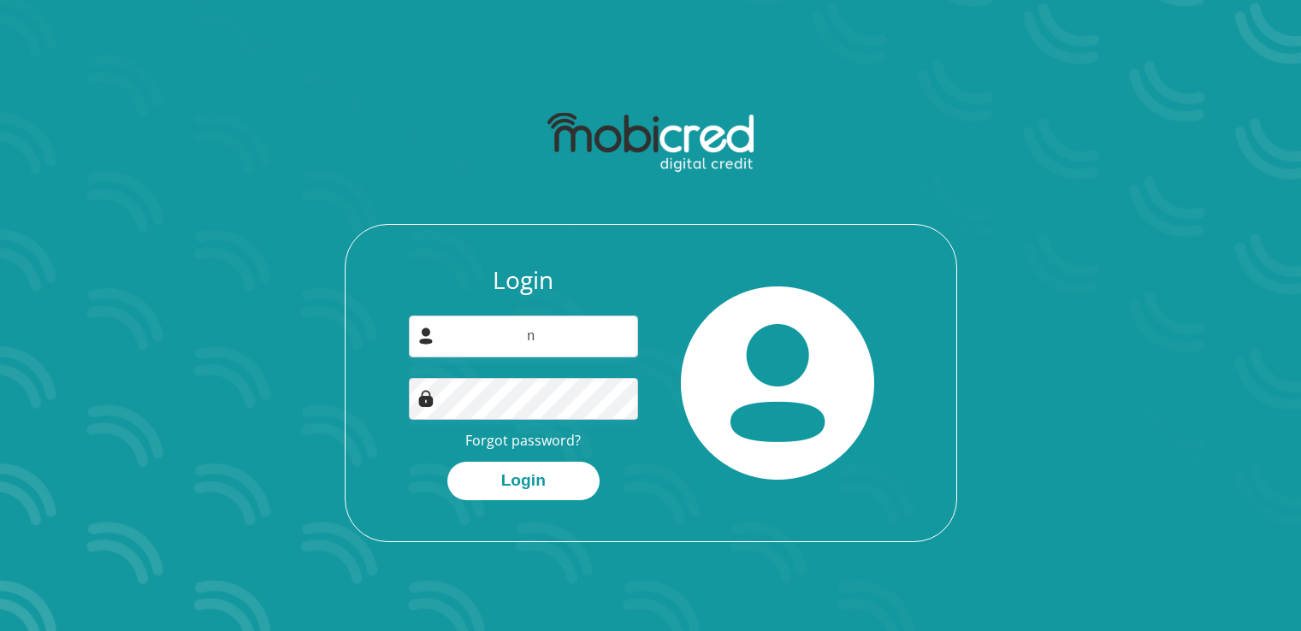  Describe the element at coordinates (523, 481) in the screenshot. I see `button: Login` at that location.